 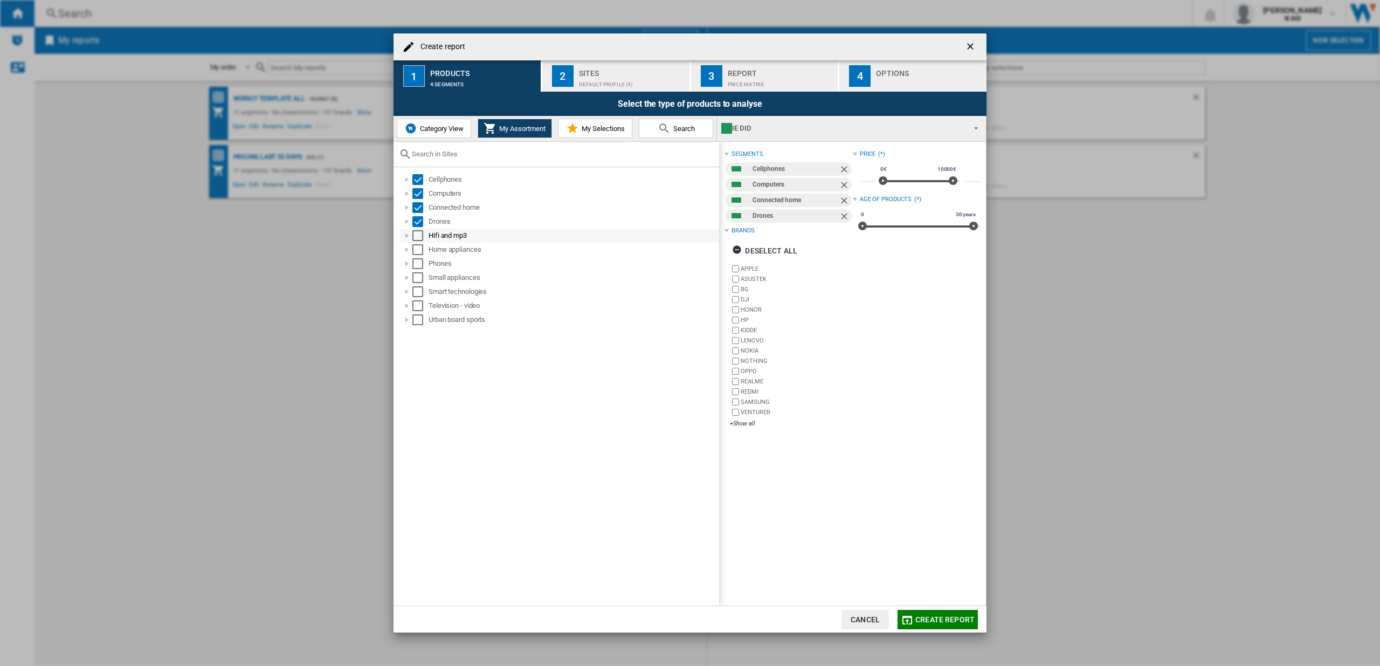 I want to click on div: Sites, so click(x=632, y=70).